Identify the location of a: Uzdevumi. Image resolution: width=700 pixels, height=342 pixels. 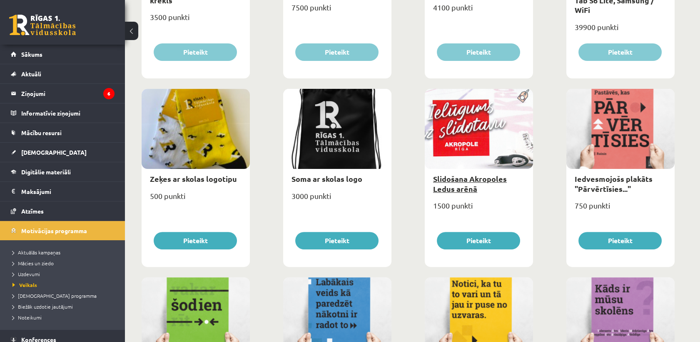
(65, 274).